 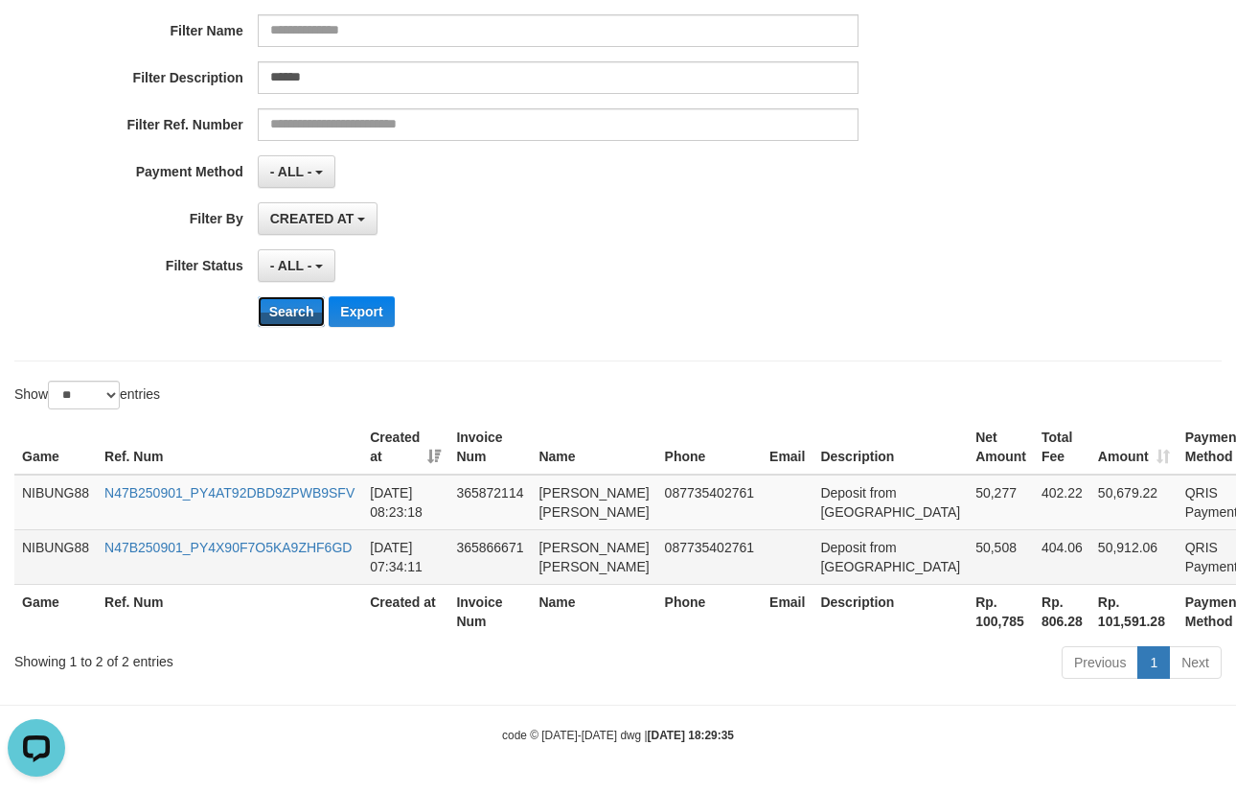 What do you see at coordinates (405, 447) in the screenshot?
I see `th: Created at: activate to sort column ascending` at bounding box center [405, 447].